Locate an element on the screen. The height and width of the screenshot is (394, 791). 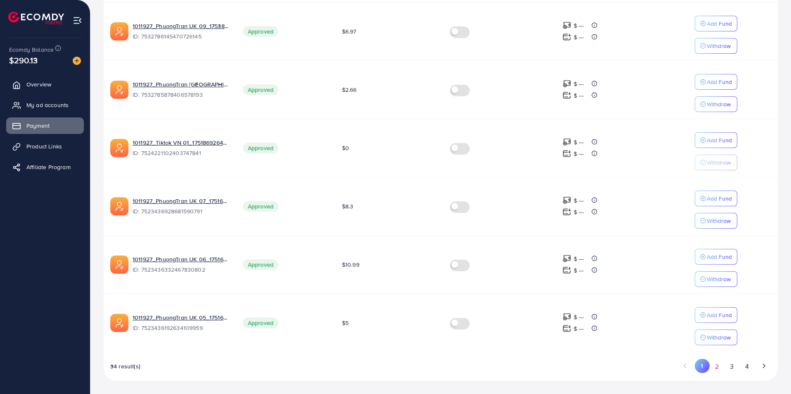
span: Overview is located at coordinates (39, 84).